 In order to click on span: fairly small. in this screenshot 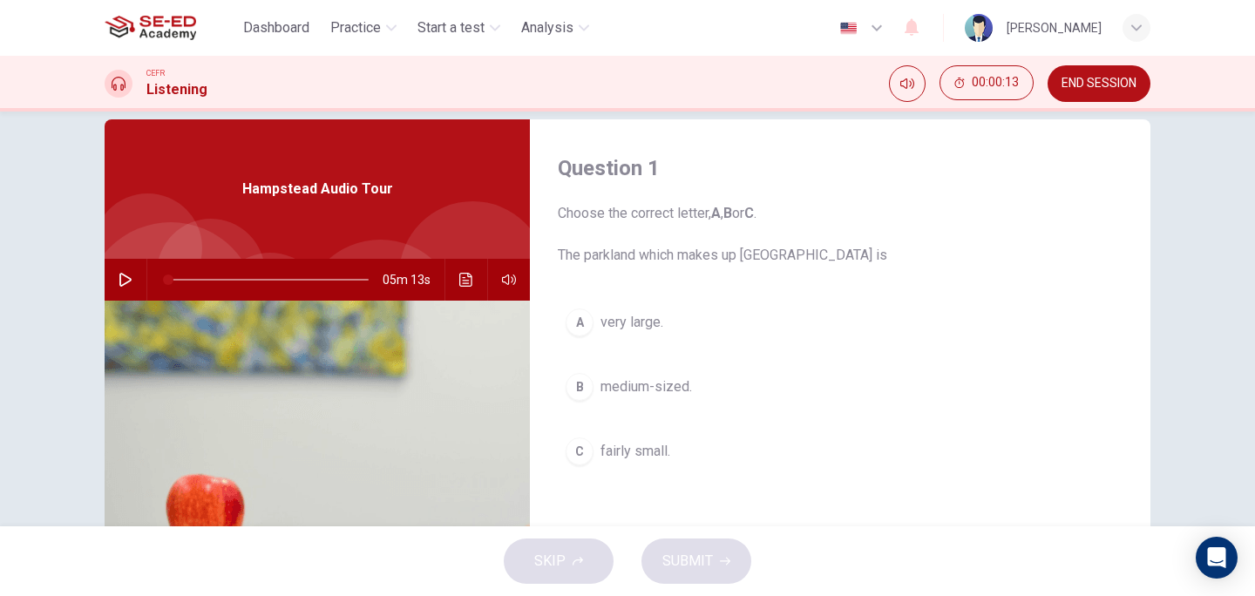, I will do `click(635, 452)`.